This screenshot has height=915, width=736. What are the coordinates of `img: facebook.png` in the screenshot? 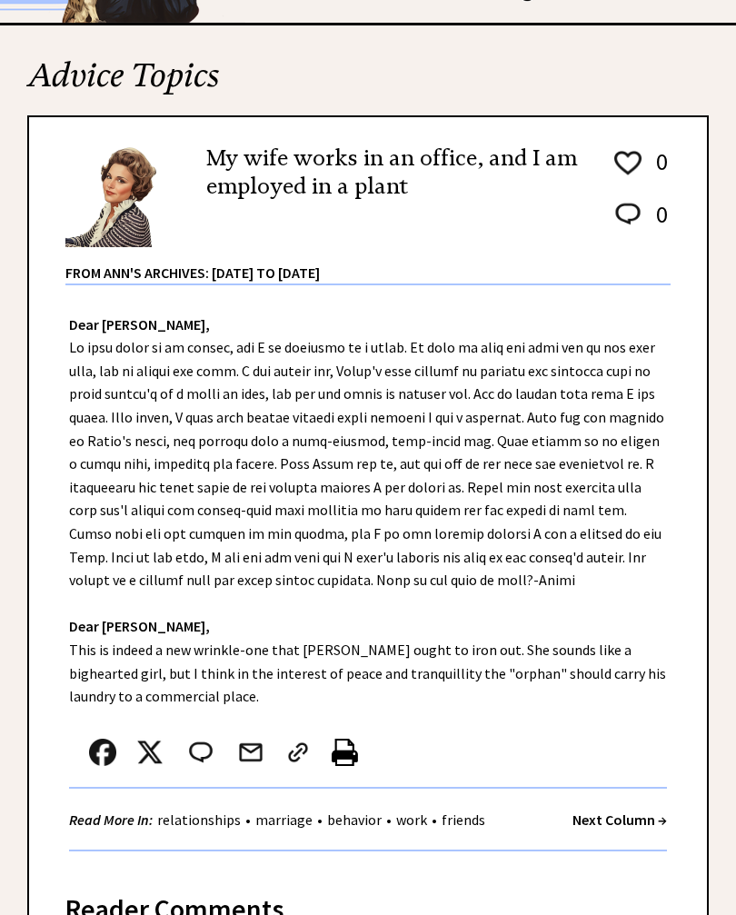 It's located at (103, 752).